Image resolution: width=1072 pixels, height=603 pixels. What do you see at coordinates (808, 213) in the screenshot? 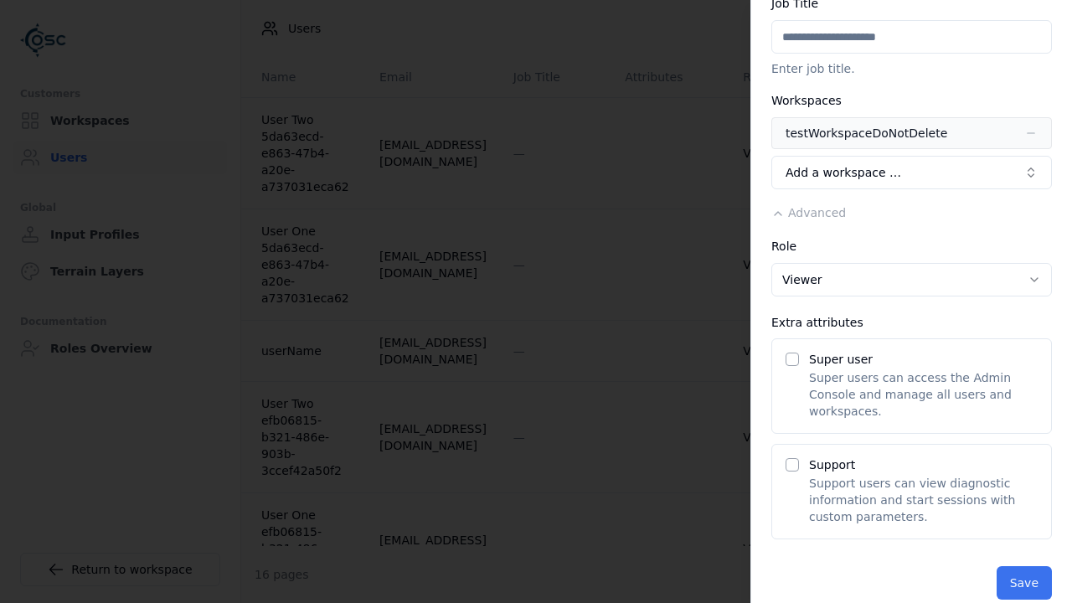
I see `button: Advanced` at bounding box center [808, 213].